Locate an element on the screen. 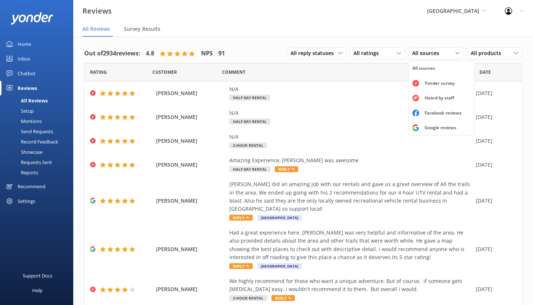 This screenshot has width=533, height=305. div: Inbox is located at coordinates (24, 59).